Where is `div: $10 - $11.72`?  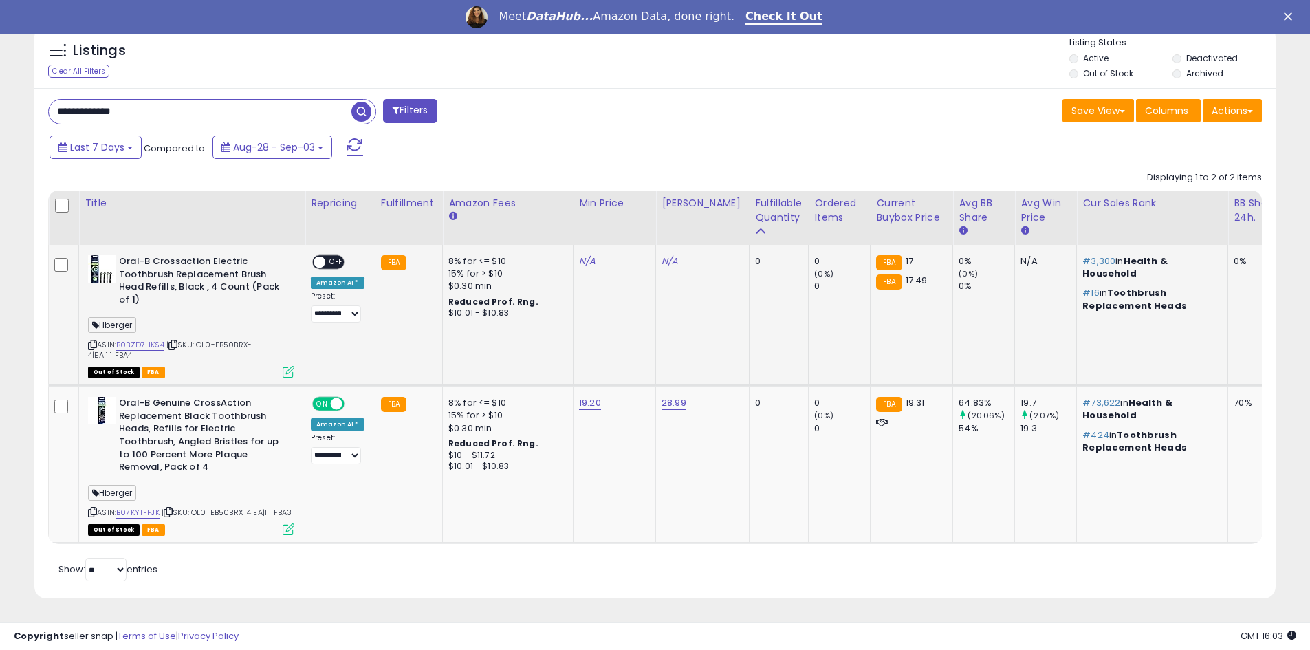 div: $10 - $11.72 is located at coordinates (505, 455).